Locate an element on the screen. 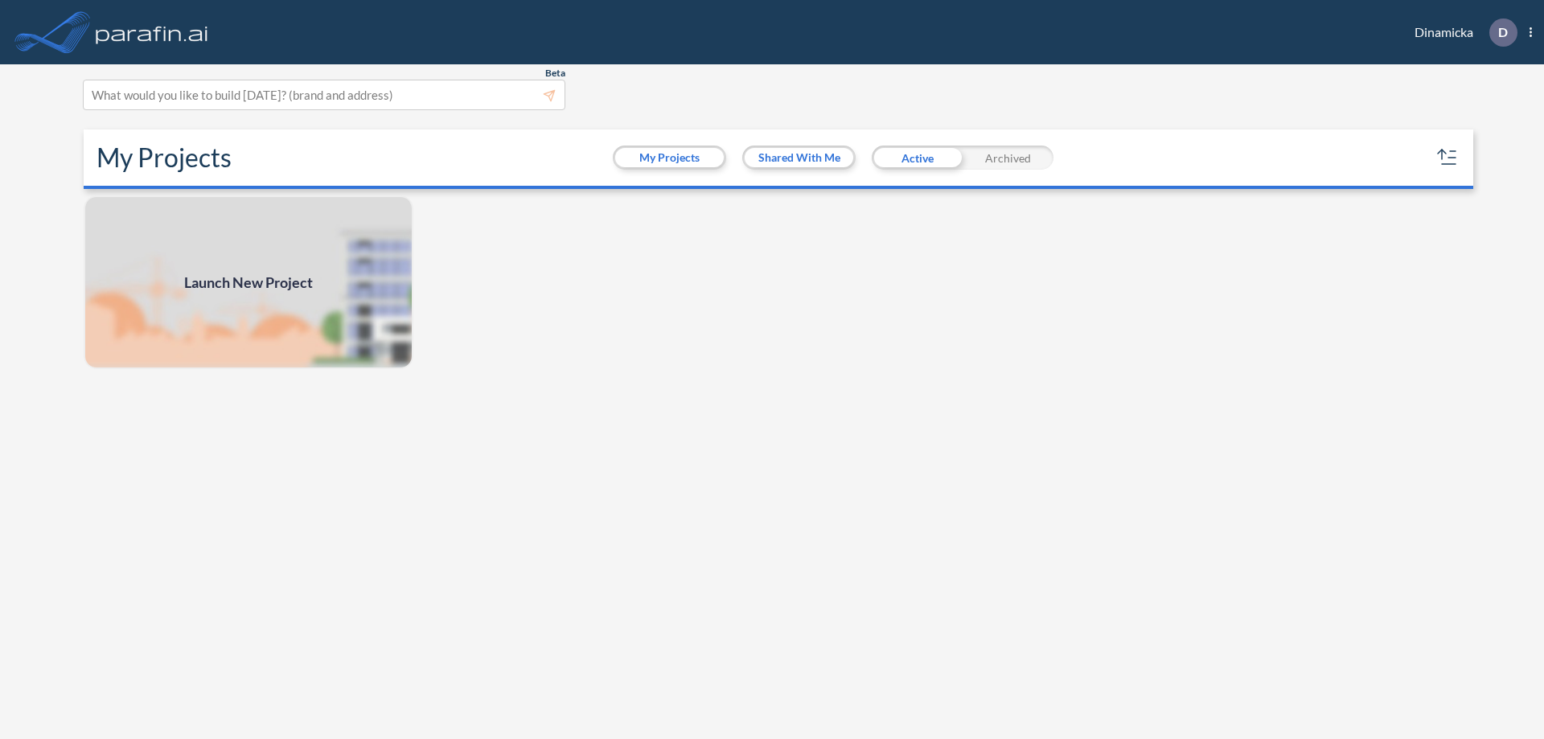 The height and width of the screenshot is (739, 1544). span: Beta is located at coordinates (555, 73).